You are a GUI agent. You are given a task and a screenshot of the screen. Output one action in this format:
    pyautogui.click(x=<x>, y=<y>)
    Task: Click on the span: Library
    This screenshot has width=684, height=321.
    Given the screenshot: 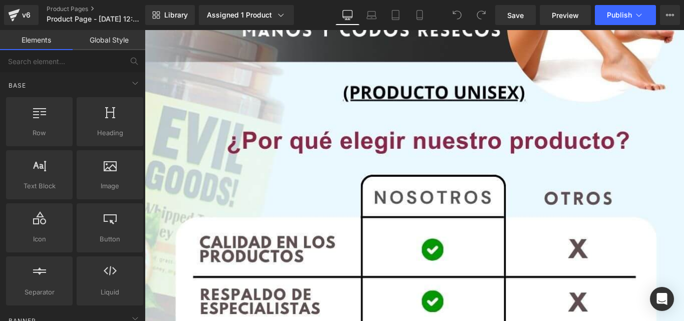 What is the action you would take?
    pyautogui.click(x=176, y=15)
    